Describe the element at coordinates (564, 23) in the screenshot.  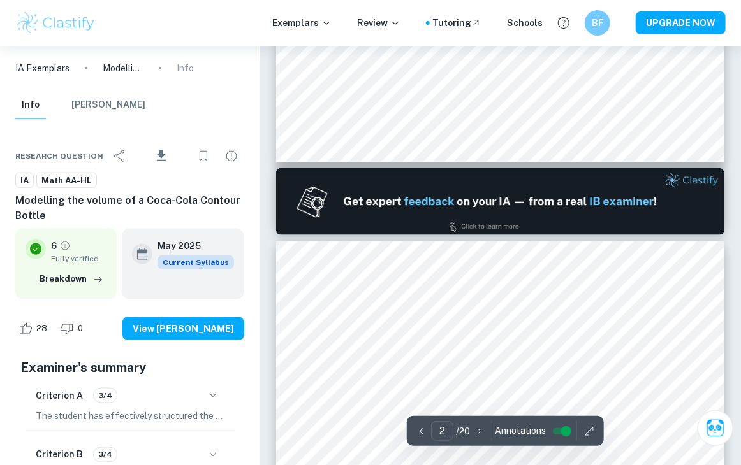
I see `button: Help and Feedback` at that location.